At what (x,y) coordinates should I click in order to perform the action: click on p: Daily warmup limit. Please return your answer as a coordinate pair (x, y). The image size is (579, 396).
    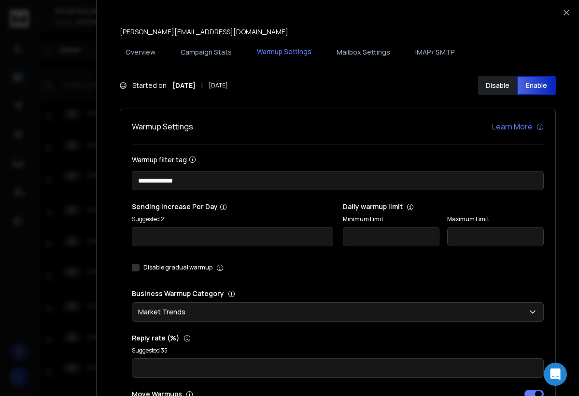
    Looking at the image, I should click on (443, 207).